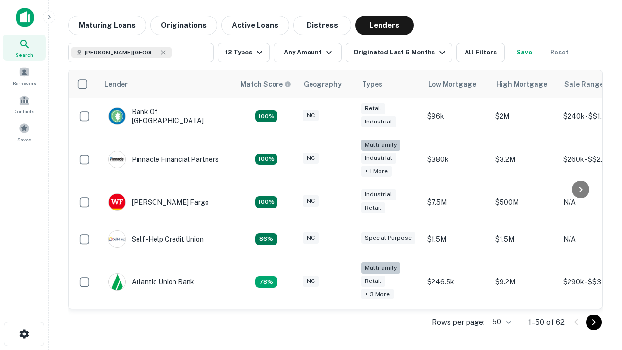  What do you see at coordinates (116, 84) in the screenshot?
I see `div: Lender` at bounding box center [116, 84].